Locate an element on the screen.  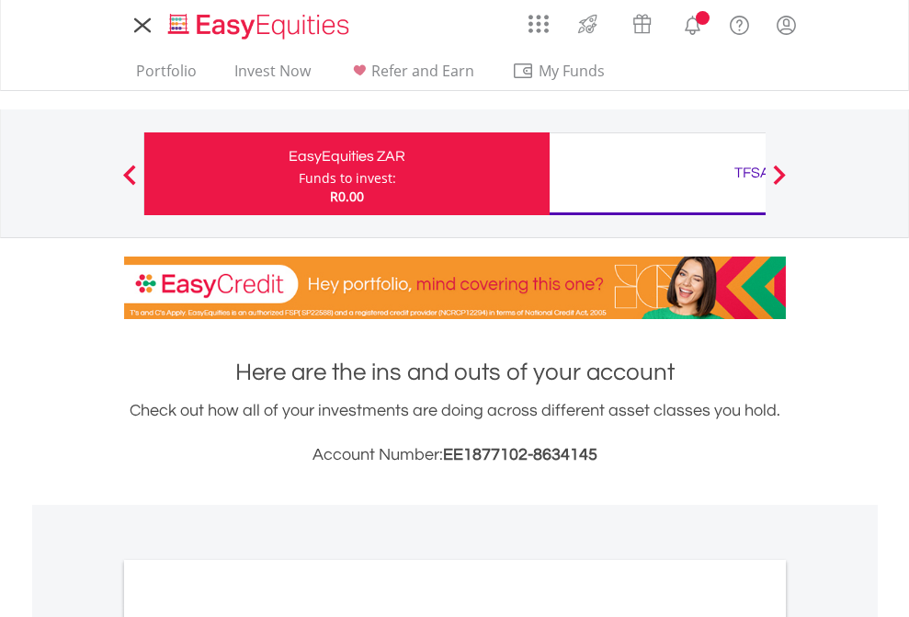
span: R0.00 is located at coordinates (347, 196).